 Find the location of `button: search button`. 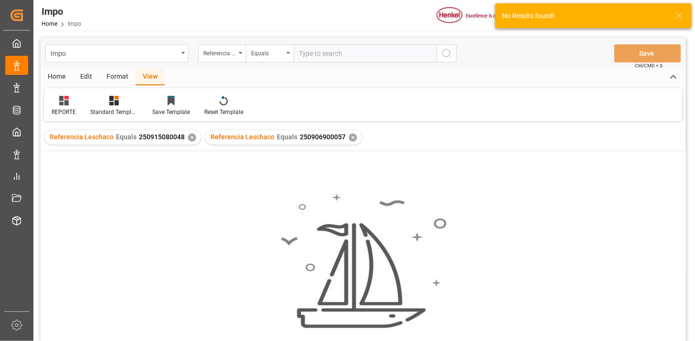

button: search button is located at coordinates (447, 53).